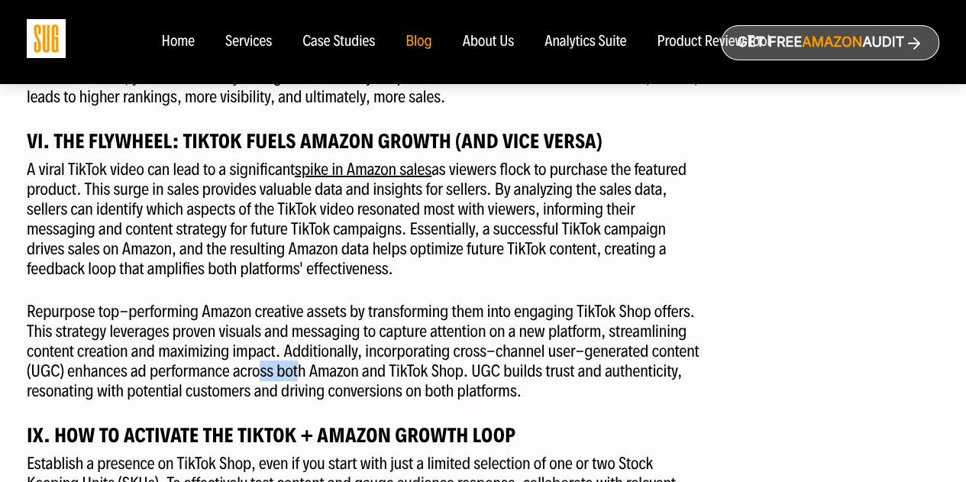 Image resolution: width=966 pixels, height=482 pixels. I want to click on a: Services, so click(248, 42).